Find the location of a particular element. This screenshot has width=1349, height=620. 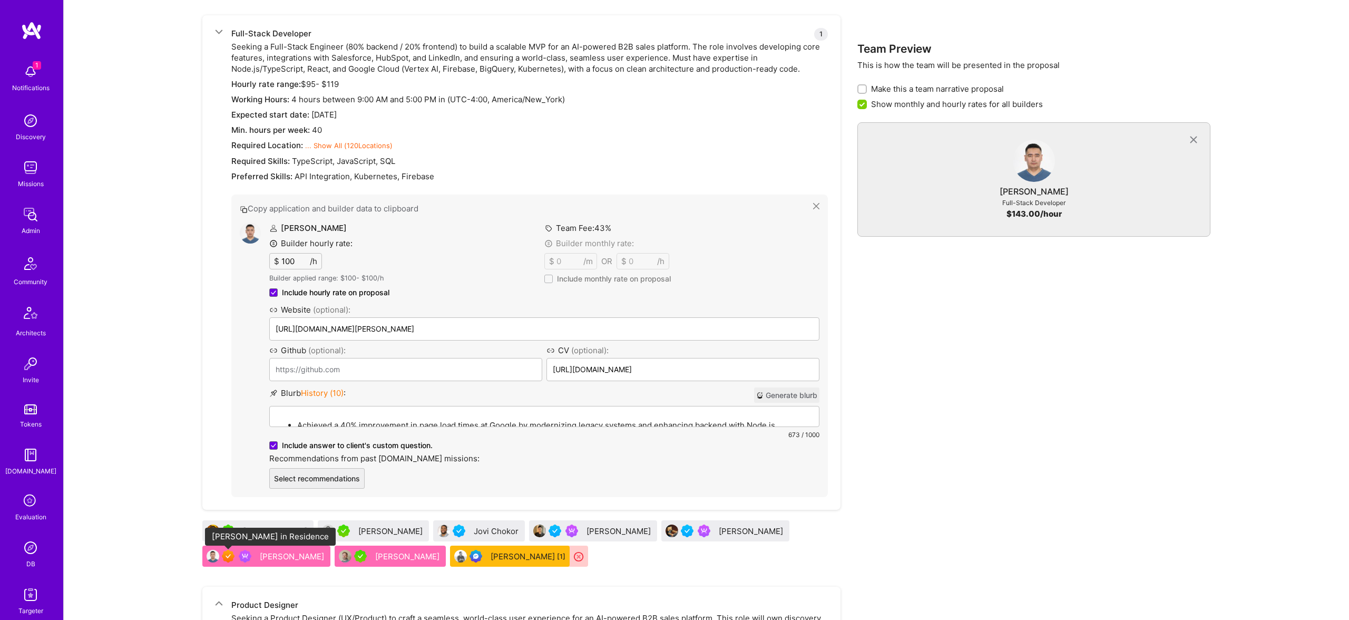

div: DB is located at coordinates (31, 563).